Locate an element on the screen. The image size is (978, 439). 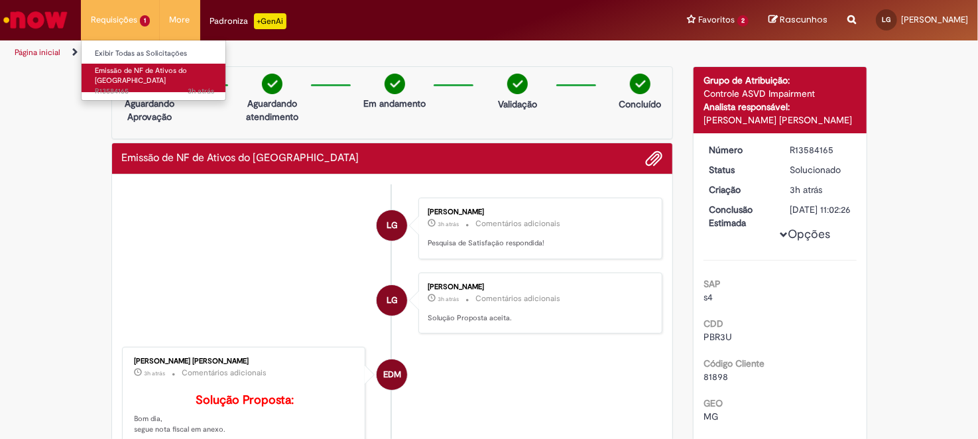
dt: Status is located at coordinates (740, 170).